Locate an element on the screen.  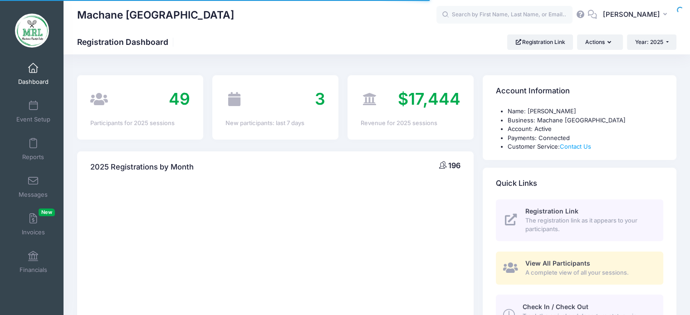
li: Account: Active is located at coordinates (585, 129).